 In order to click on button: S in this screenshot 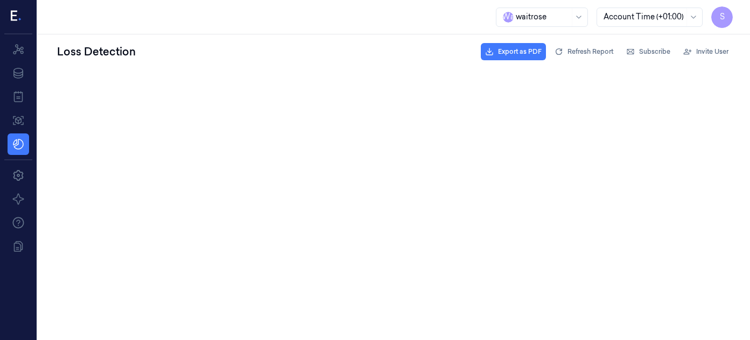, I will do `click(722, 17)`.